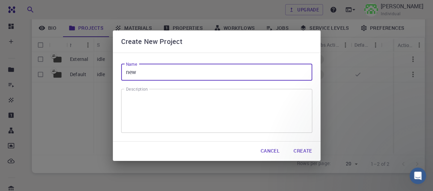 Image resolution: width=433 pixels, height=191 pixels. I want to click on span: Support, so click(26, 8).